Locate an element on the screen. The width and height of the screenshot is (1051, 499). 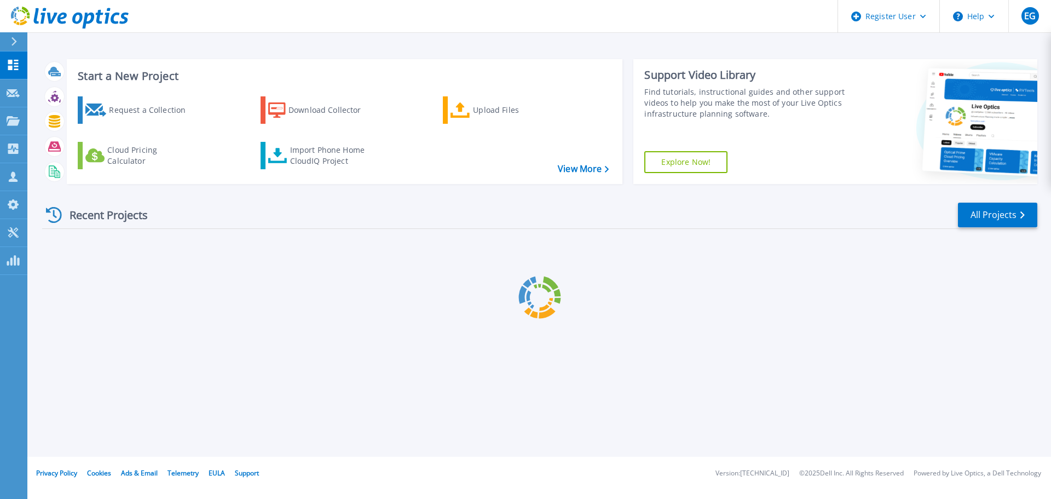
div: Support Video Library is located at coordinates (747, 75).